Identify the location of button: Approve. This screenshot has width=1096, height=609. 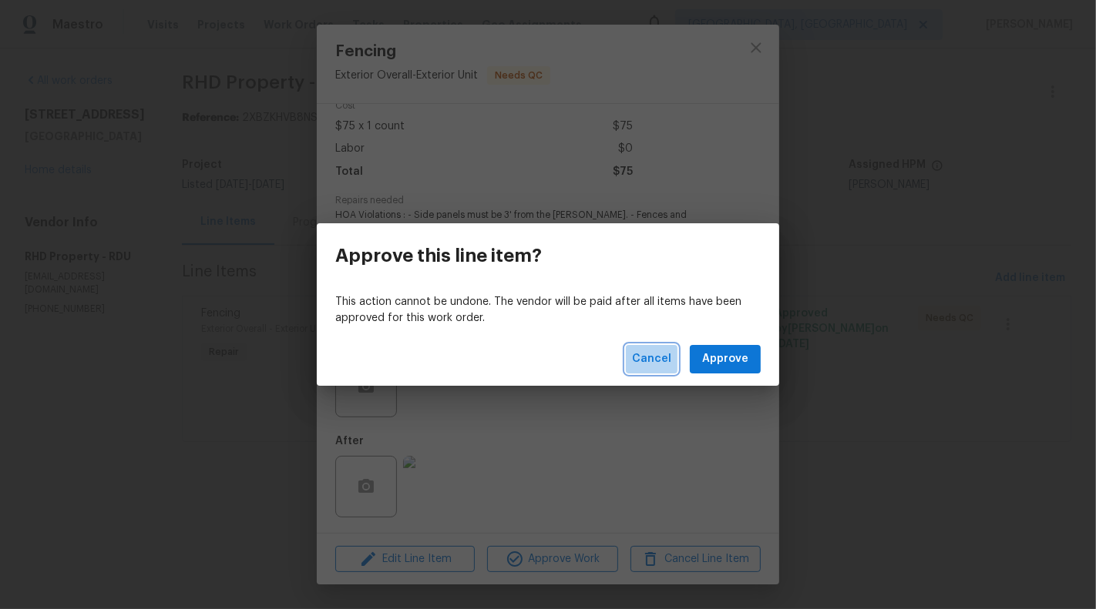
(725, 359).